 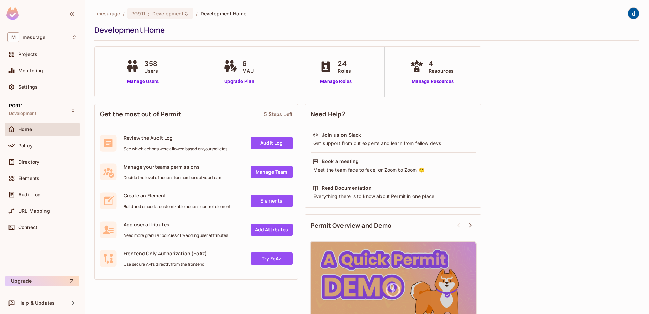 I want to click on span: Directory, so click(x=29, y=162).